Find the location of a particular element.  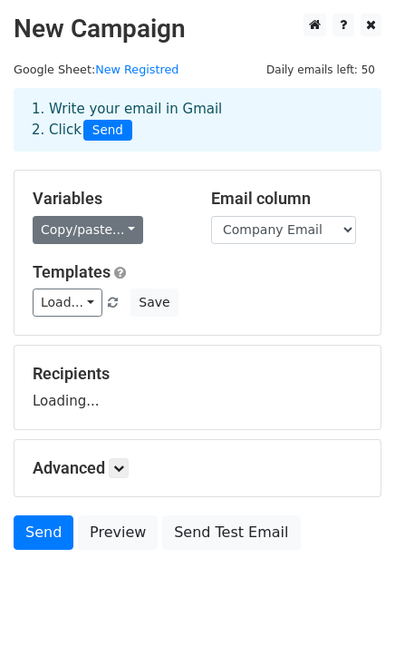

a: Daily emails left: 50 is located at coordinates (321, 69).